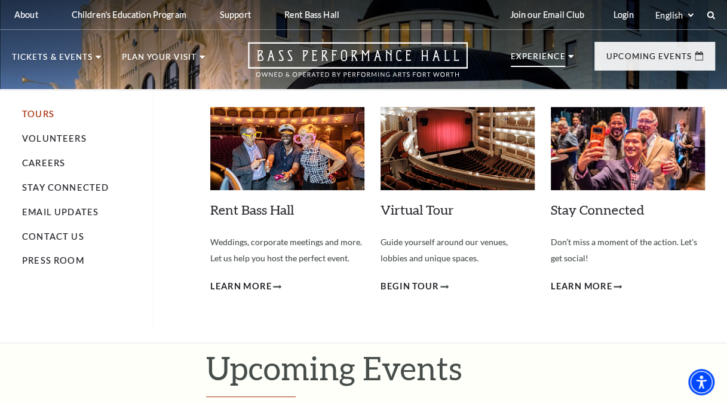  Describe the element at coordinates (53, 260) in the screenshot. I see `a: Press Room` at that location.